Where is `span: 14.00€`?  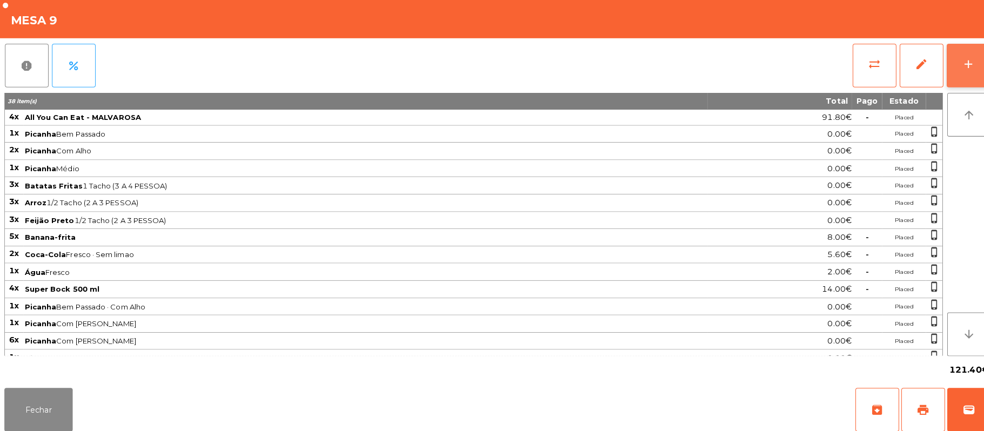
span: 14.00€ is located at coordinates (827, 286).